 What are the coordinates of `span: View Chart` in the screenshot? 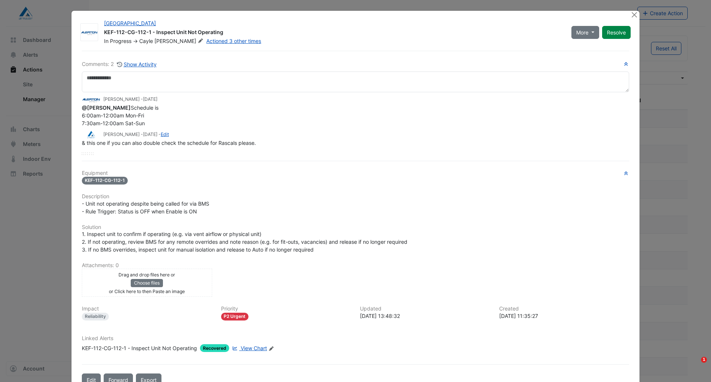 It's located at (254, 348).